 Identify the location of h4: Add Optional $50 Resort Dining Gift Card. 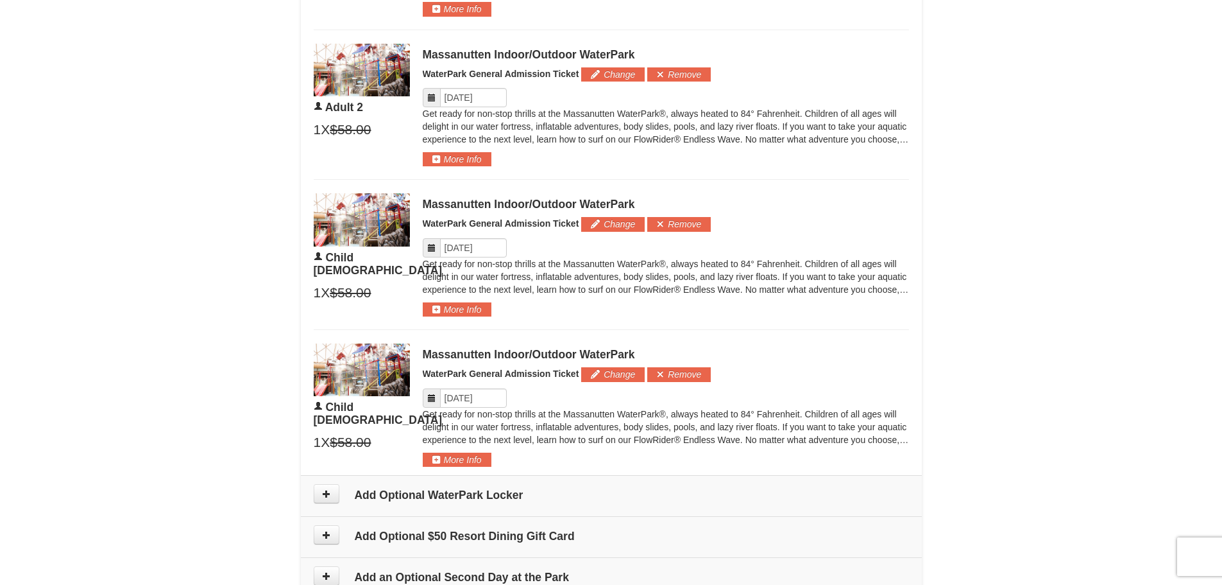
(611, 536).